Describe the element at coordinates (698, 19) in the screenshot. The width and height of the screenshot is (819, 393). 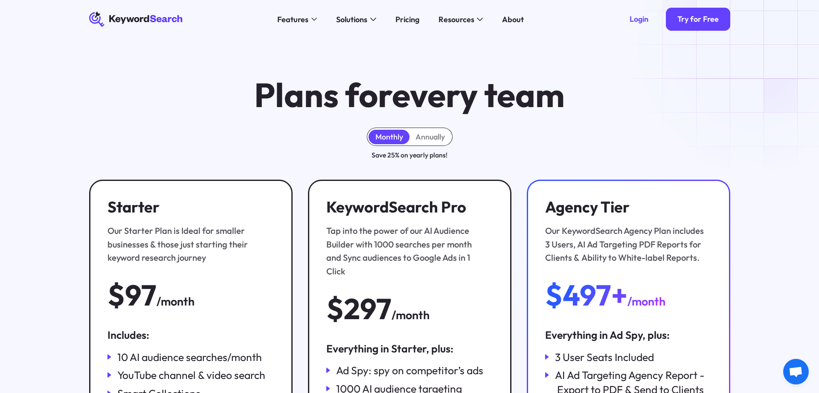
I see `div: Try for Free` at that location.